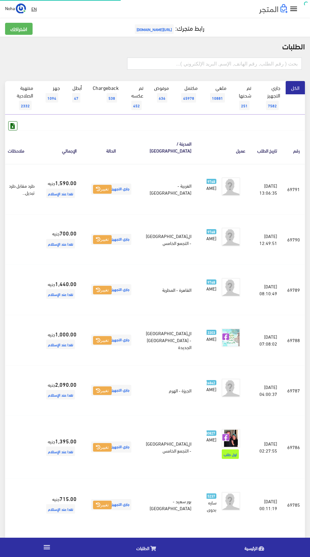 Image resolution: width=310 pixels, height=557 pixels. Describe the element at coordinates (211, 502) in the screenshot. I see `a: 5237 ساره بدوي` at that location.